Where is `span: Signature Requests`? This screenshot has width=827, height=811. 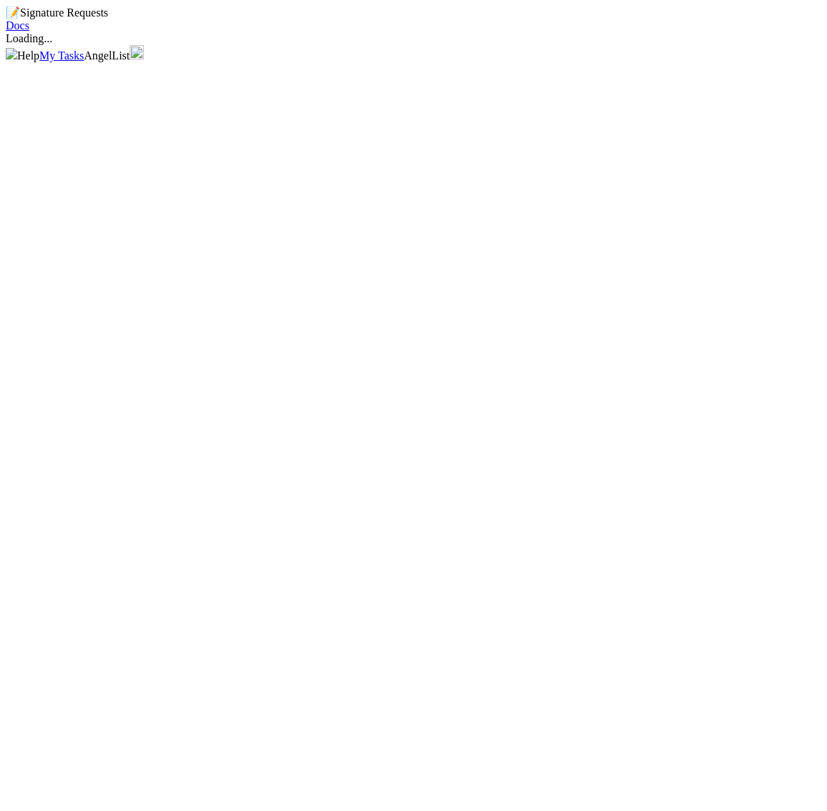
span: Signature Requests is located at coordinates (64, 12).